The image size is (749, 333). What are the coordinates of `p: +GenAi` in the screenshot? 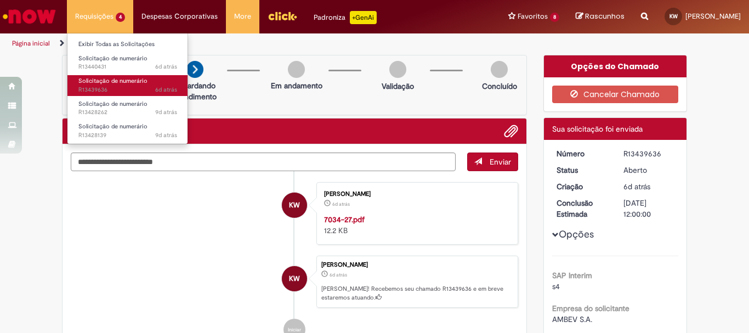 It's located at (363, 18).